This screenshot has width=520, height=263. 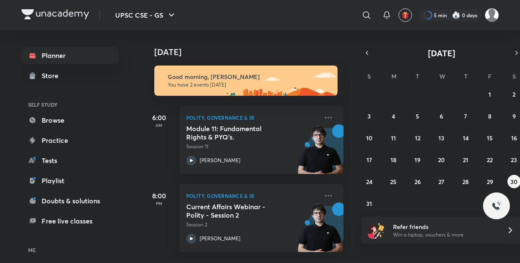 I want to click on abbr: August 31, 2025, so click(x=369, y=203).